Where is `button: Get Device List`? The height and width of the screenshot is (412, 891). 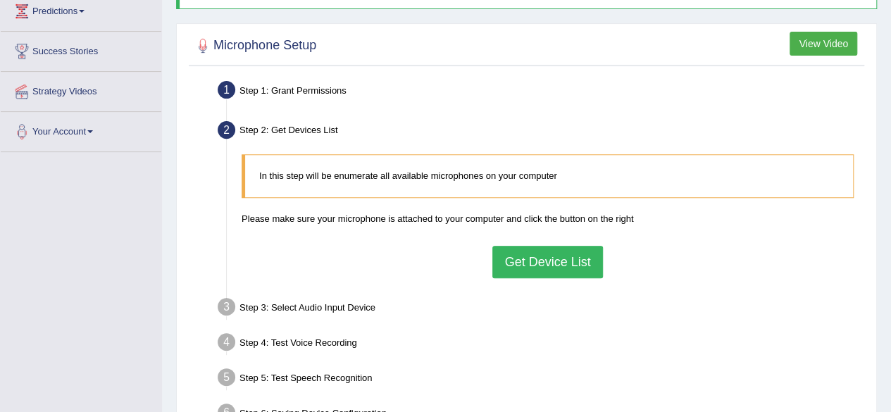 button: Get Device List is located at coordinates (548, 262).